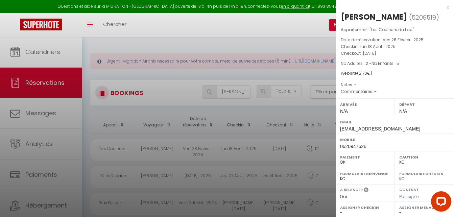 The image size is (454, 217). Describe the element at coordinates (370, 63) in the screenshot. I see `span: Nb Adultes : 2 -` at that location.